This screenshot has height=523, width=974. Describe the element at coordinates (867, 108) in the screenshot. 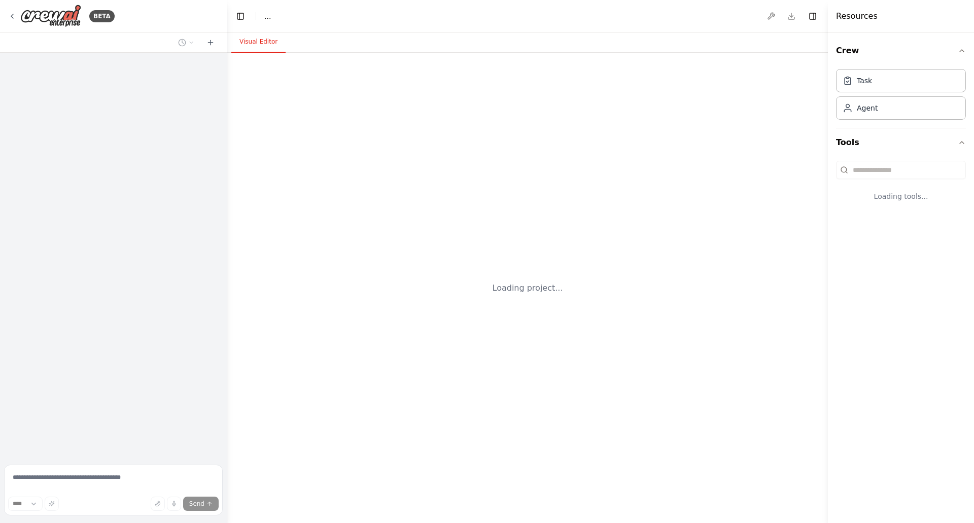

I see `div: Agent` at that location.